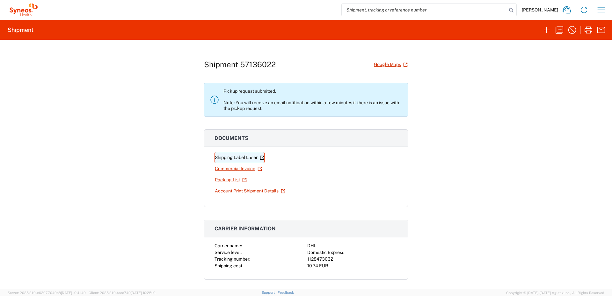  Describe the element at coordinates (270, 293) in the screenshot. I see `a: Support` at that location.